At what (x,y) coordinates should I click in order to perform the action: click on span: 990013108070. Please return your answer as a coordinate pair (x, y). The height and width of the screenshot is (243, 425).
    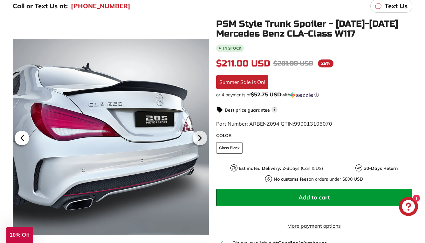
    Looking at the image, I should click on (313, 124).